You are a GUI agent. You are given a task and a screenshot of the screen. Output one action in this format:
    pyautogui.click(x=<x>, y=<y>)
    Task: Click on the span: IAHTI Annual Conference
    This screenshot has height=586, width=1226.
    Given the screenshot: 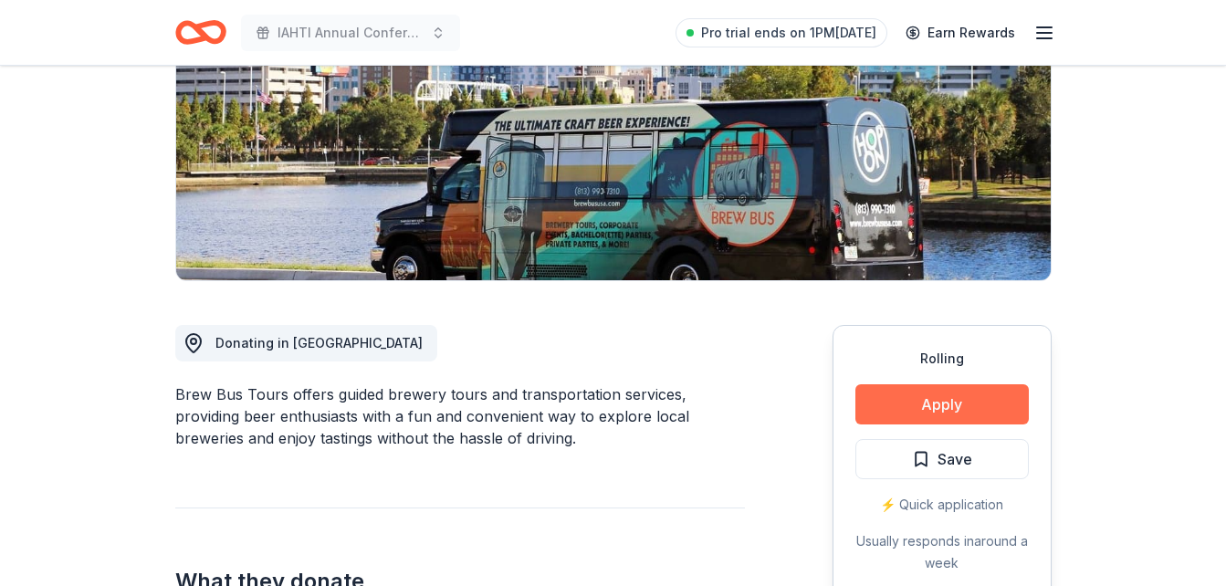 What is the action you would take?
    pyautogui.click(x=350, y=33)
    